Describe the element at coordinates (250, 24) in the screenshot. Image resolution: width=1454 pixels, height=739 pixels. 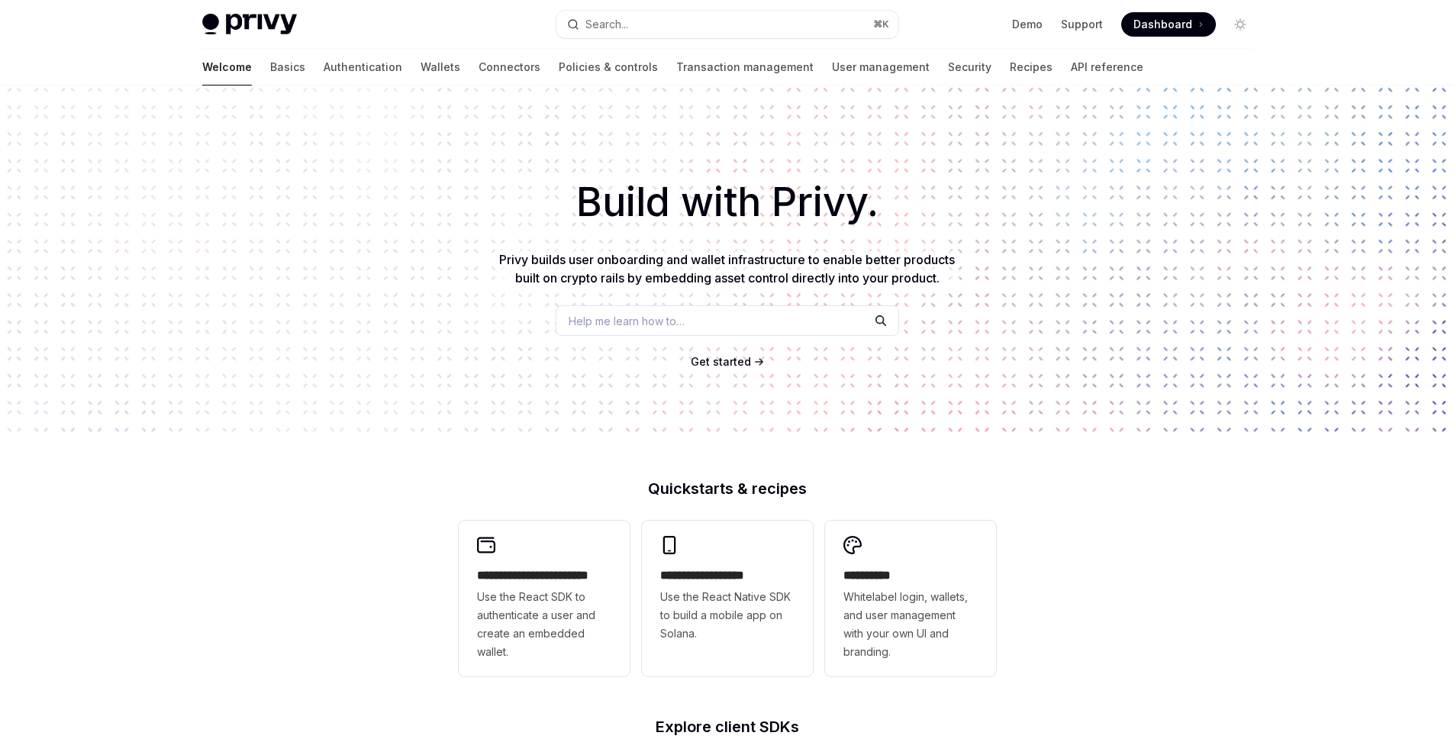
I see `img: light logo` at that location.